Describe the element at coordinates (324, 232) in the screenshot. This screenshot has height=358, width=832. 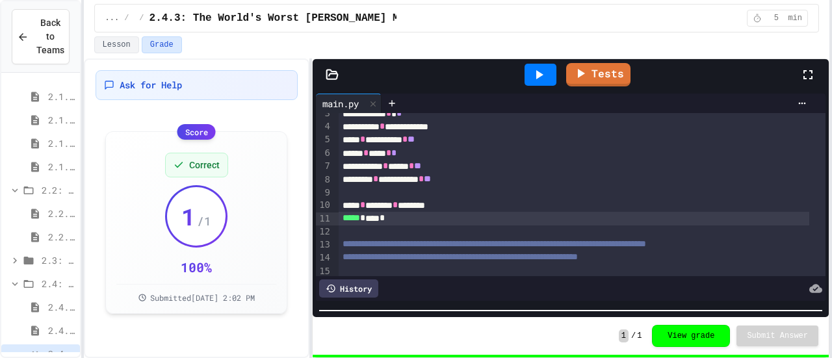
I see `div: 12` at that location.